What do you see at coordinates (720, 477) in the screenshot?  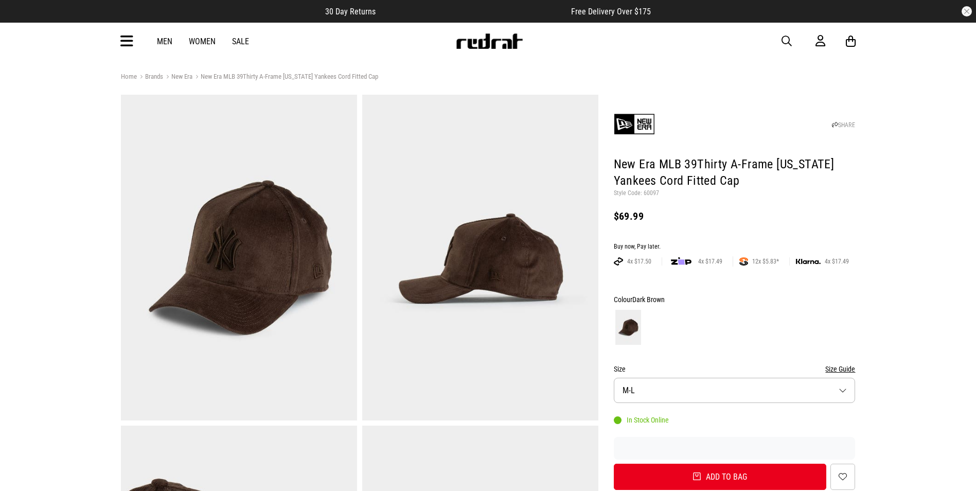 I see `button: Add to bag` at bounding box center [720, 477].